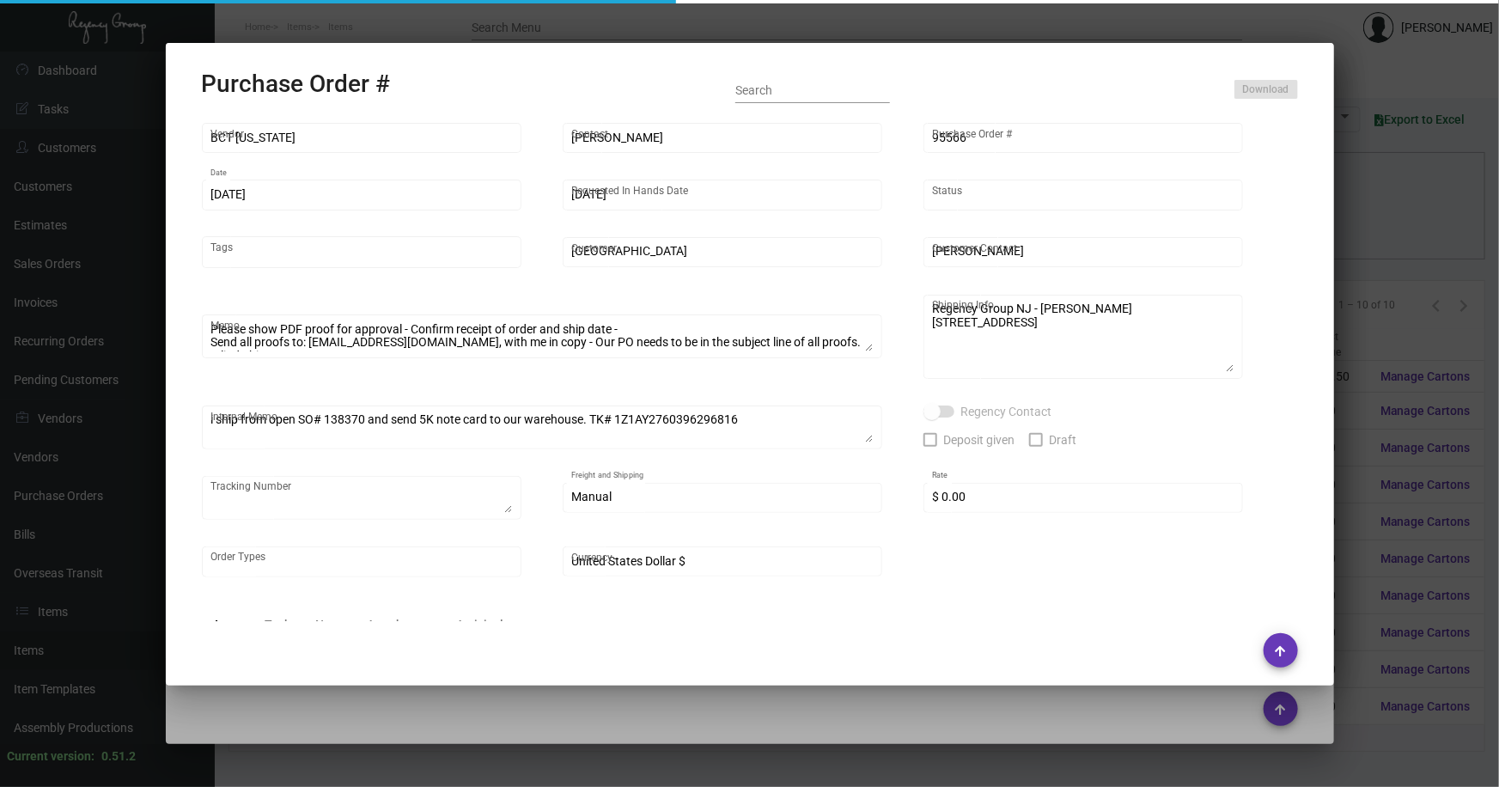 The width and height of the screenshot is (1499, 787). What do you see at coordinates (489, 624) in the screenshot?
I see `div: Activity logs` at bounding box center [489, 624].